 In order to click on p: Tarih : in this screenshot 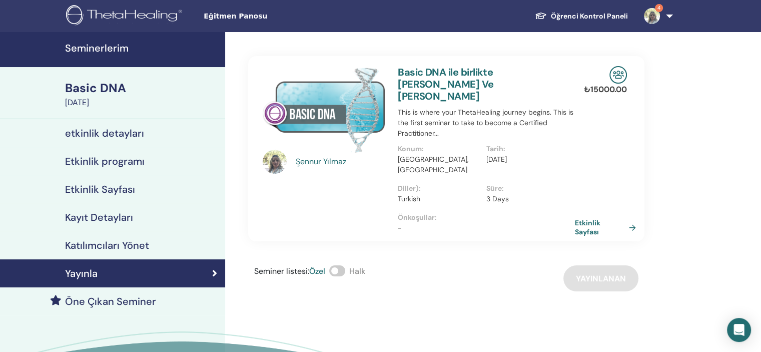, I will do `click(528, 149)`.